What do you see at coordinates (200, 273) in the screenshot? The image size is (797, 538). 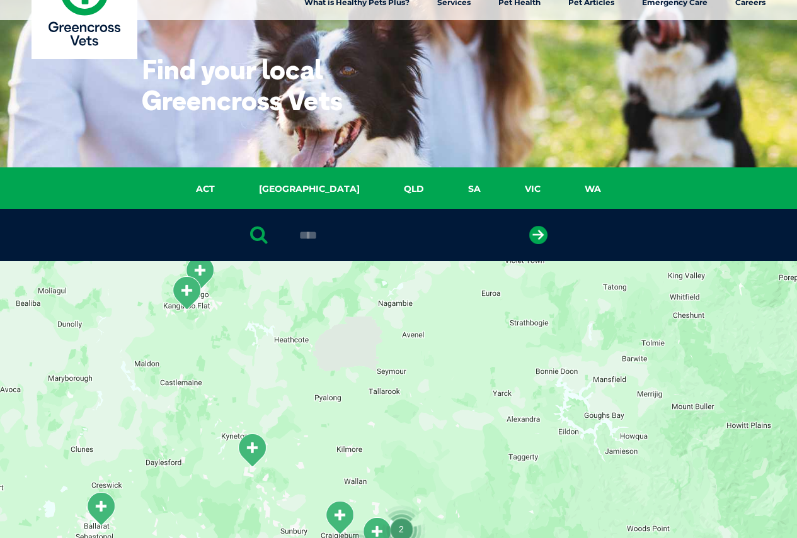 I see `div: White Hills` at bounding box center [200, 273].